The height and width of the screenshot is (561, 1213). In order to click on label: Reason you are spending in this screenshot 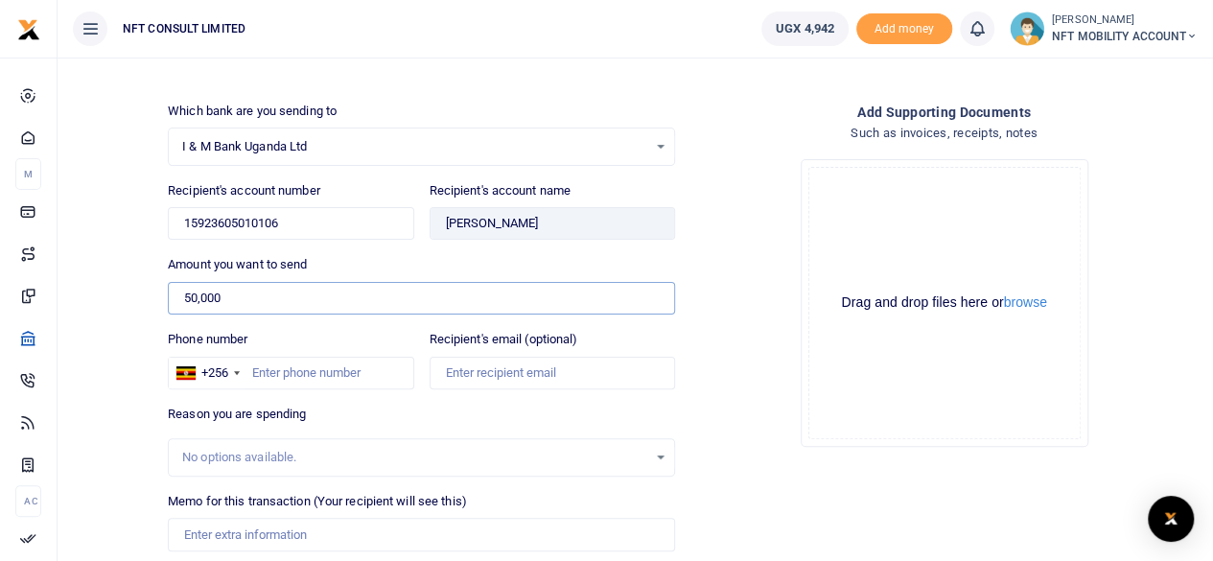, I will do `click(237, 414)`.